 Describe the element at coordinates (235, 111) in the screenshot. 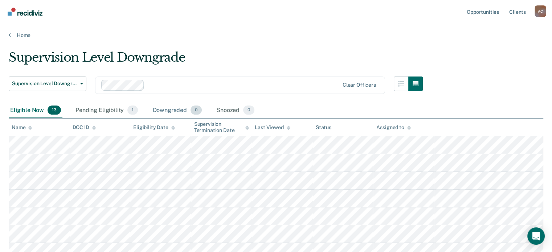

I see `div: Snoozed0` at that location.